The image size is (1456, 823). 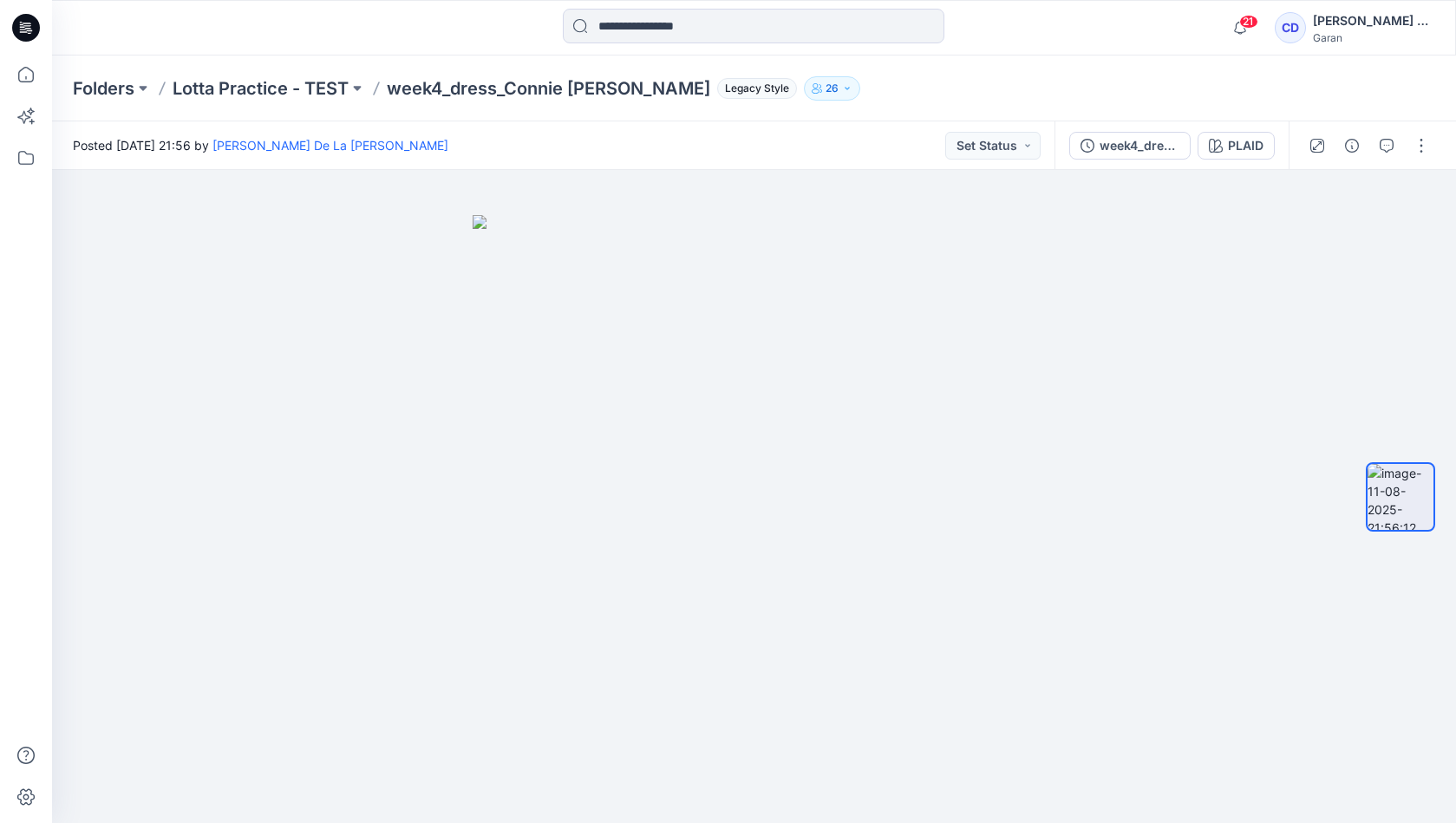 I want to click on span: 21, so click(x=1249, y=22).